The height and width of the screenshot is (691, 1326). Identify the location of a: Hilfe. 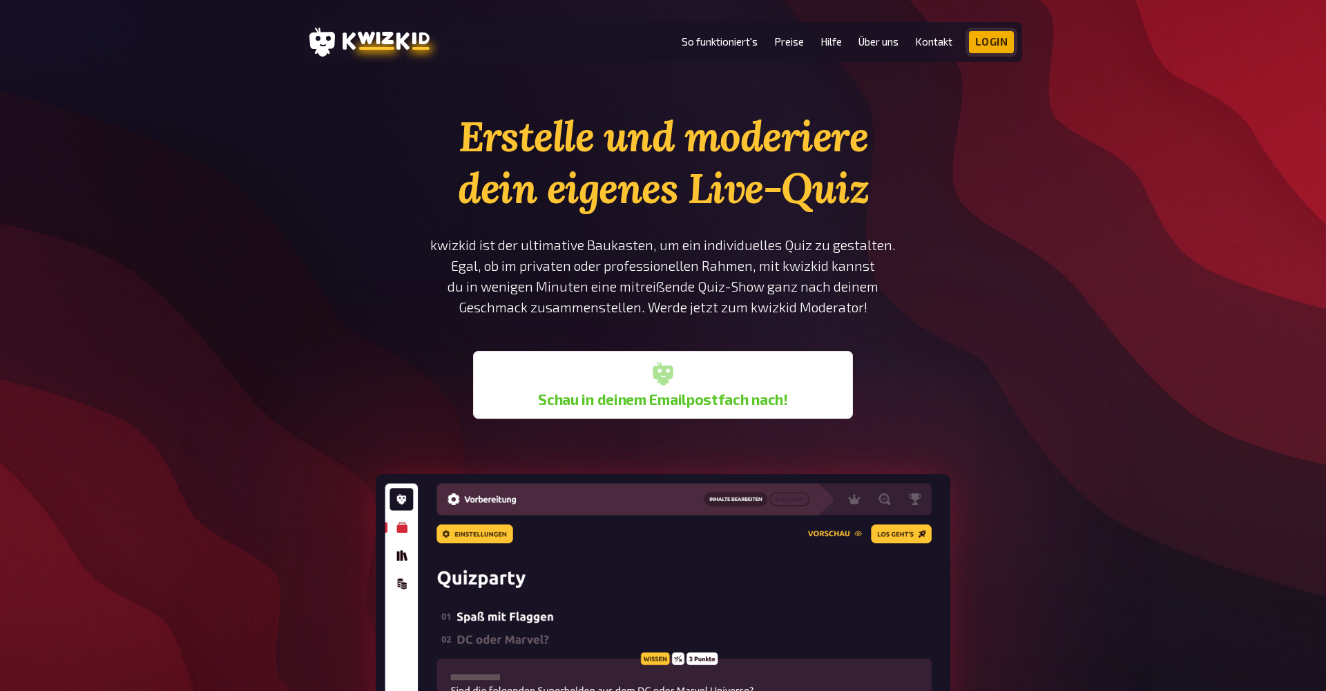
(831, 41).